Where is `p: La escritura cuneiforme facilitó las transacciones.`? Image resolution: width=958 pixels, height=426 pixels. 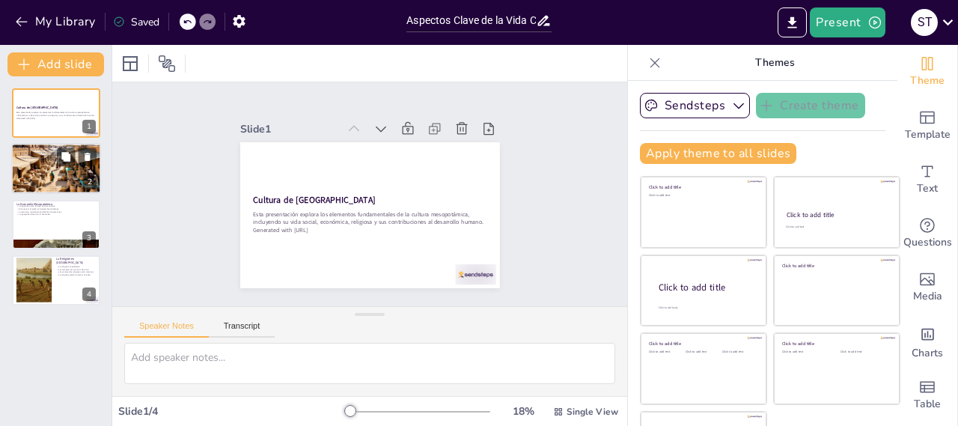 p: La escritura cuneiforme facilitó las transacciones. is located at coordinates (56, 212).